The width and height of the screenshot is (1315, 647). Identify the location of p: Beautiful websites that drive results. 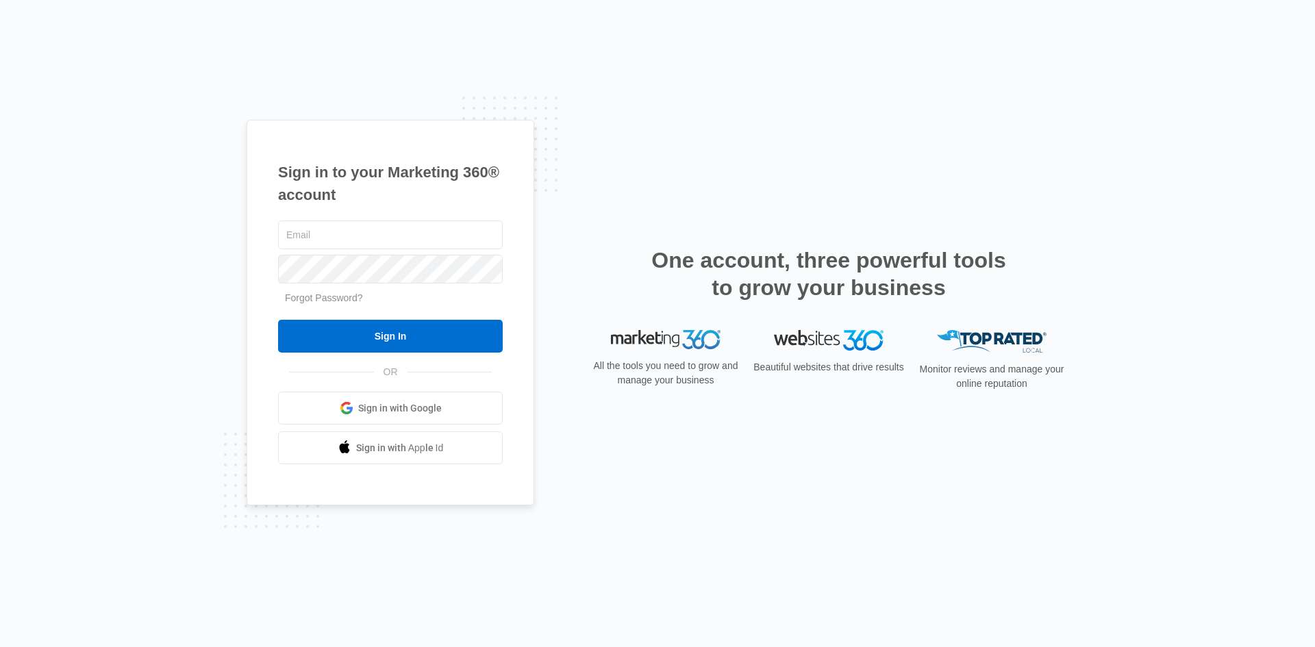
(828, 367).